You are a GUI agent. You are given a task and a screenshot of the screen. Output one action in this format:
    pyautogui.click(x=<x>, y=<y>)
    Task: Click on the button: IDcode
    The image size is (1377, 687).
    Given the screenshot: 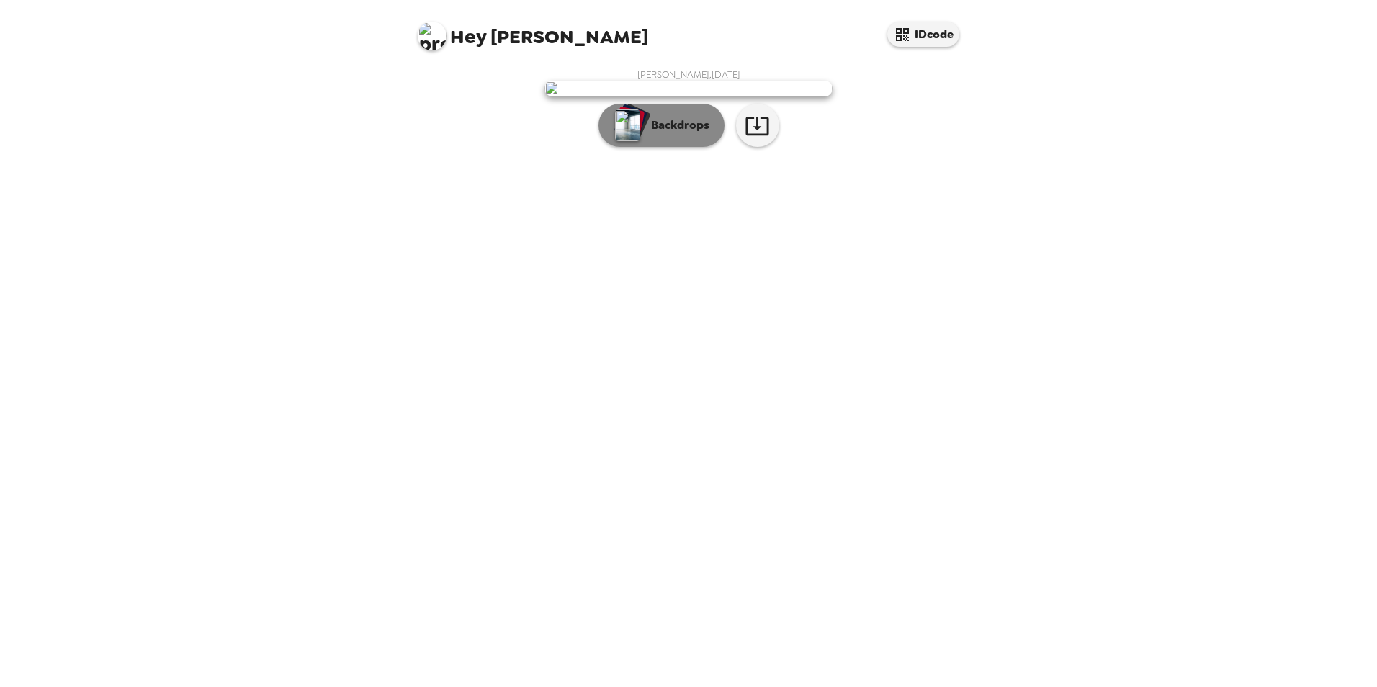 What is the action you would take?
    pyautogui.click(x=924, y=34)
    